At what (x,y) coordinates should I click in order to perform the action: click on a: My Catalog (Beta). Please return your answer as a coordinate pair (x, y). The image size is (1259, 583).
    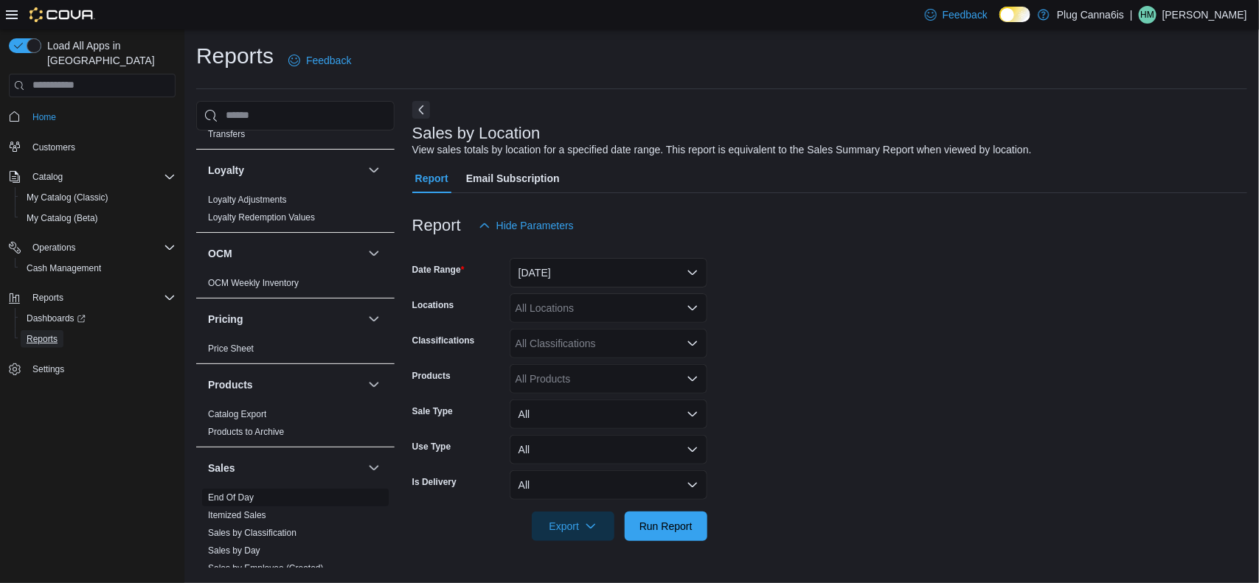
    Looking at the image, I should click on (62, 218).